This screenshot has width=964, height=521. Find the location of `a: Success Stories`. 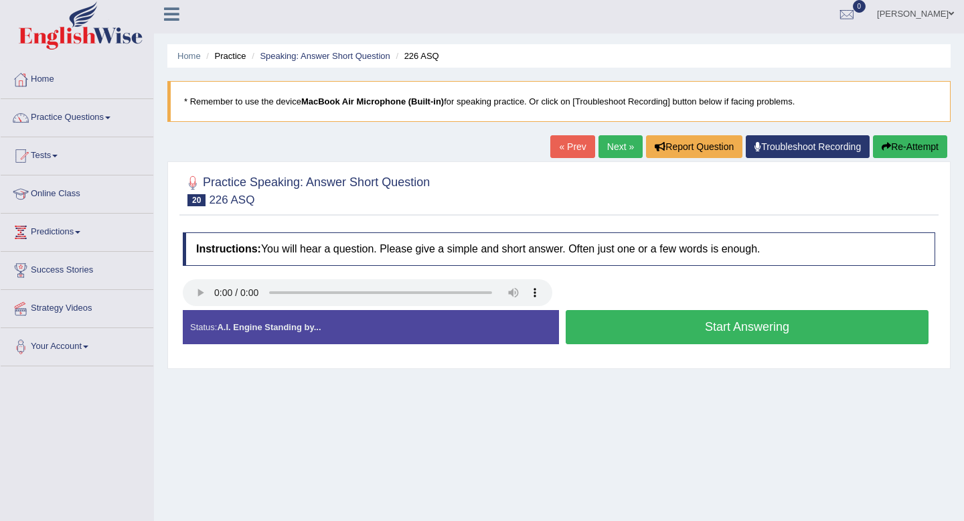

a: Success Stories is located at coordinates (77, 269).